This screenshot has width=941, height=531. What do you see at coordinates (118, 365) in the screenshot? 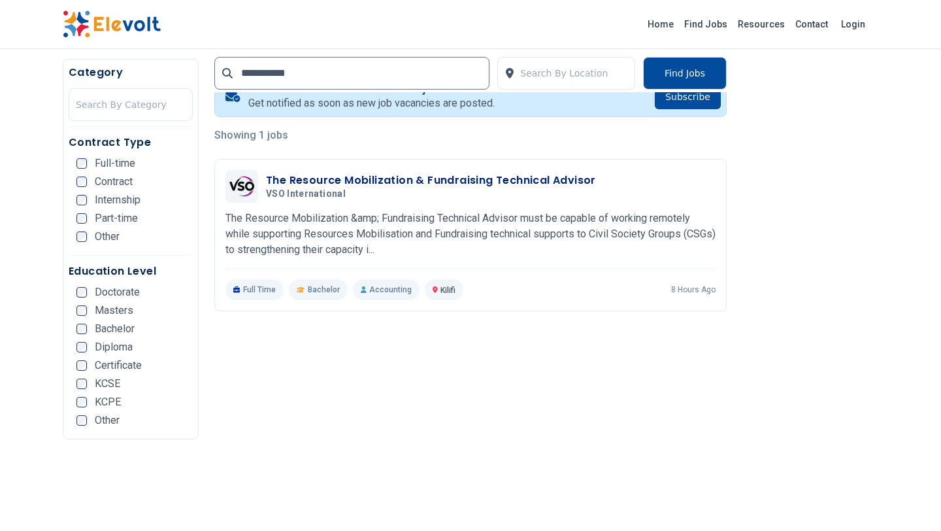
I see `span: Certificate` at bounding box center [118, 365].